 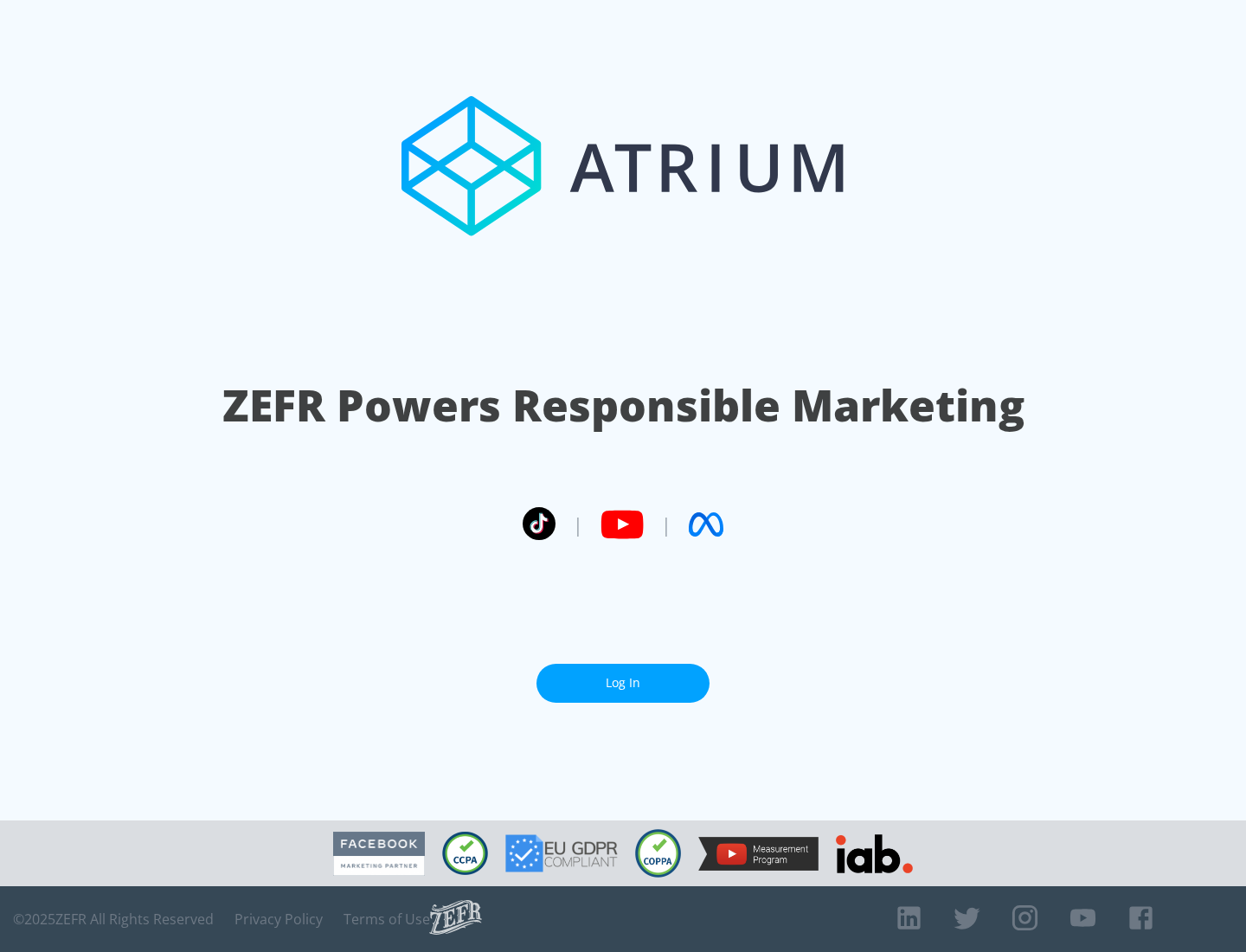 What do you see at coordinates (380, 853) in the screenshot?
I see `img: Facebook Marketing Partner` at bounding box center [380, 853].